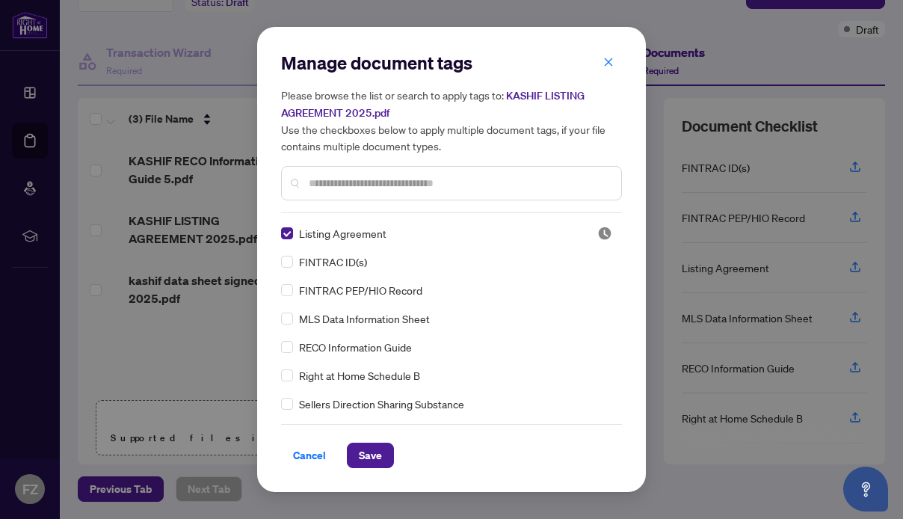 This screenshot has width=903, height=519. Describe the element at coordinates (333, 262) in the screenshot. I see `span: FINTRAC ID(s)` at that location.